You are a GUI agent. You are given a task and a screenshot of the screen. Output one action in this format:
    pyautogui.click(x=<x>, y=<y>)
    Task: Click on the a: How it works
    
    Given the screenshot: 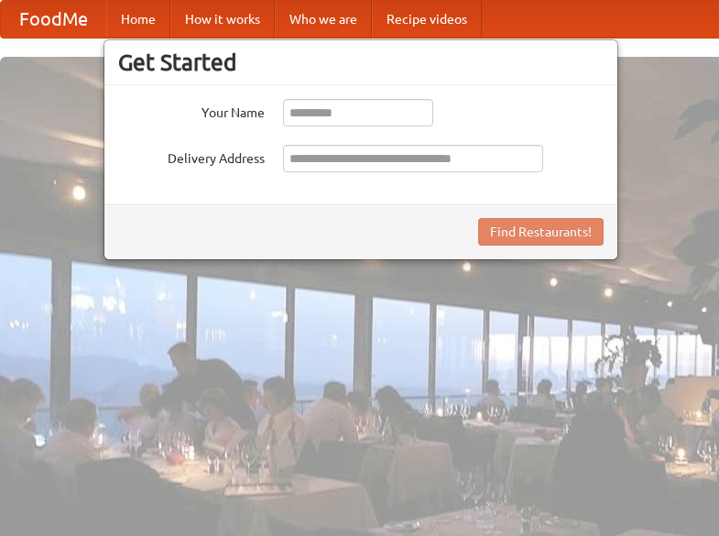 What is the action you would take?
    pyautogui.click(x=223, y=19)
    